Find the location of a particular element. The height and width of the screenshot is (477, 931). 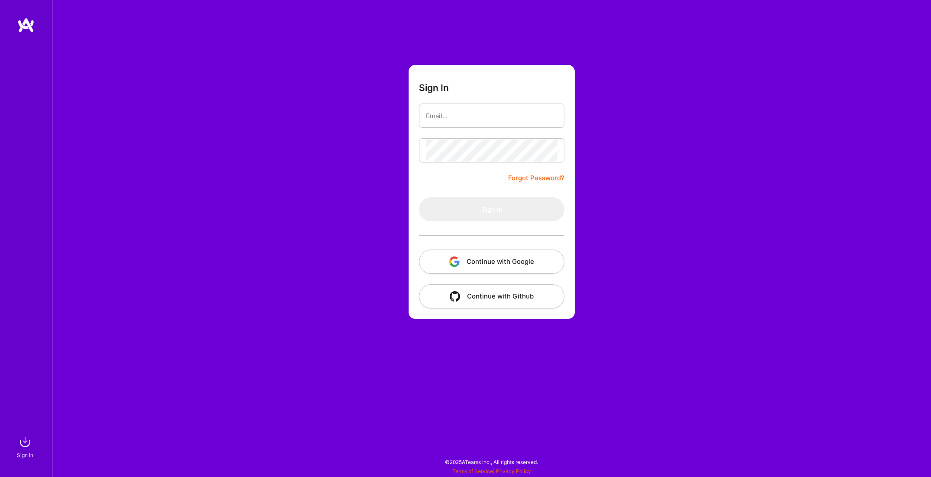

img: logo is located at coordinates (26, 25).